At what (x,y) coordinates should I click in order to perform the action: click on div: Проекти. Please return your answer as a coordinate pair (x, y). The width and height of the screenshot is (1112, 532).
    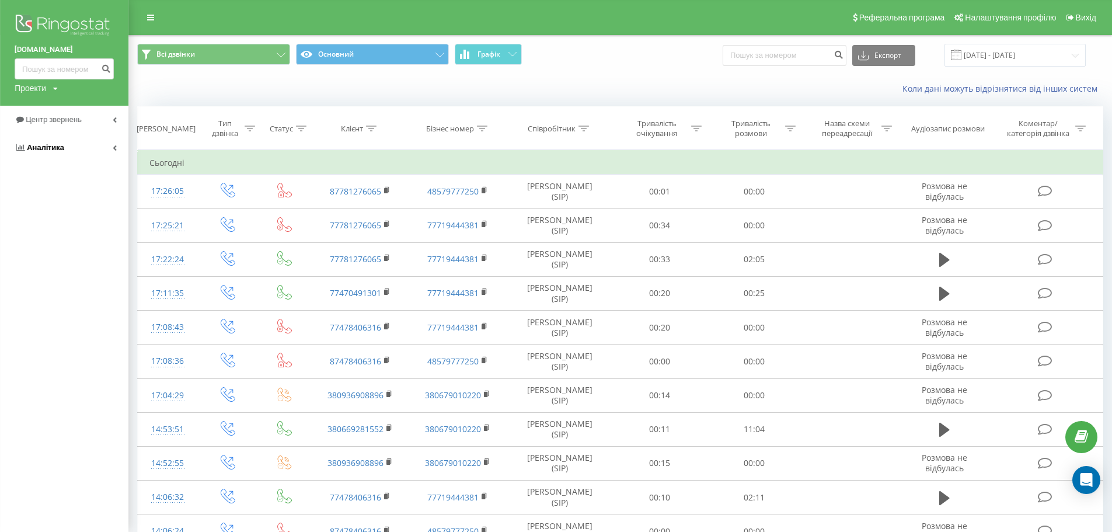
    Looking at the image, I should click on (30, 88).